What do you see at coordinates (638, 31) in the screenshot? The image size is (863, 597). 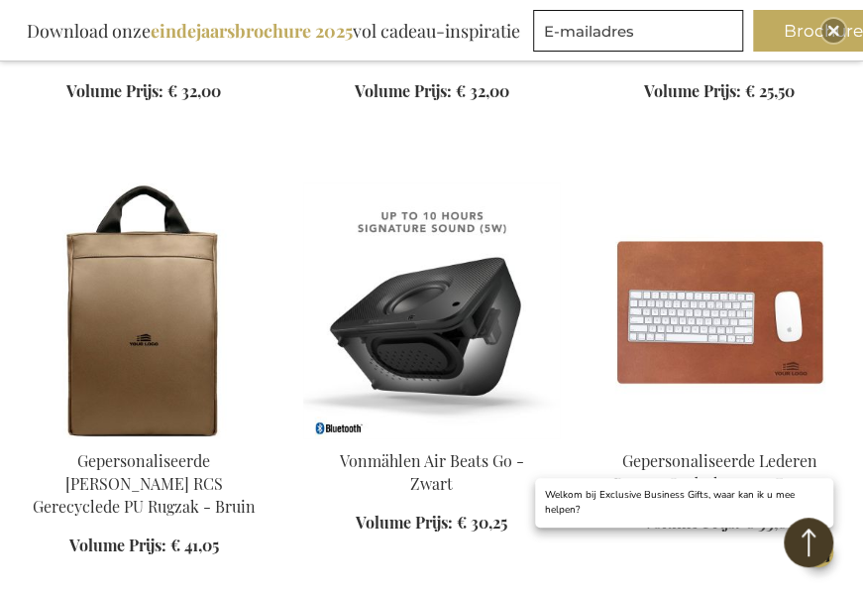 I see `input: E-mailadres` at bounding box center [638, 31].